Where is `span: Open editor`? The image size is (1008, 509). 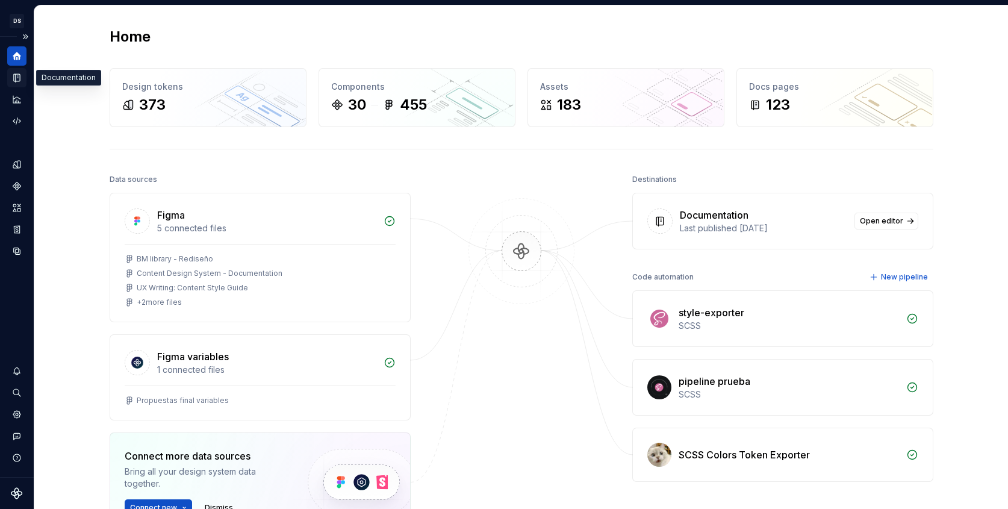
span: Open editor is located at coordinates (882, 221).